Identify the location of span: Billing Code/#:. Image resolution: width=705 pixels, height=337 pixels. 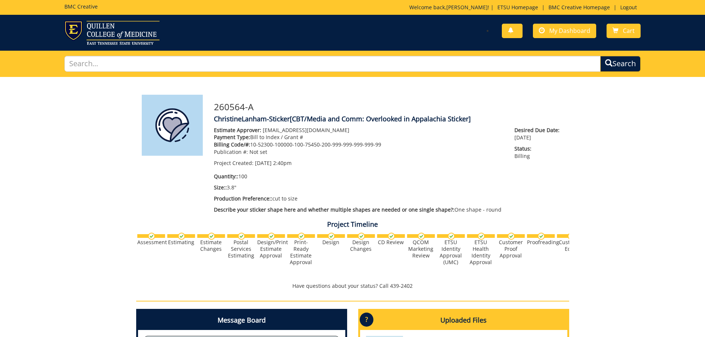
(232, 144).